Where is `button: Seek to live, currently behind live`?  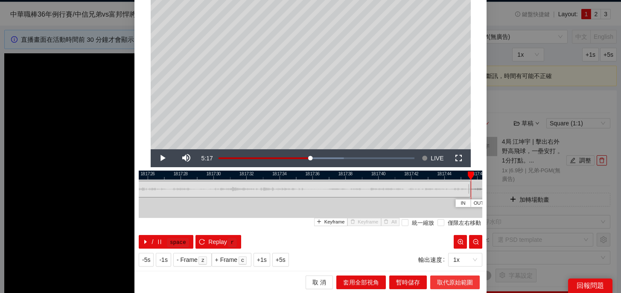
button: Seek to live, currently behind live is located at coordinates (432, 158).